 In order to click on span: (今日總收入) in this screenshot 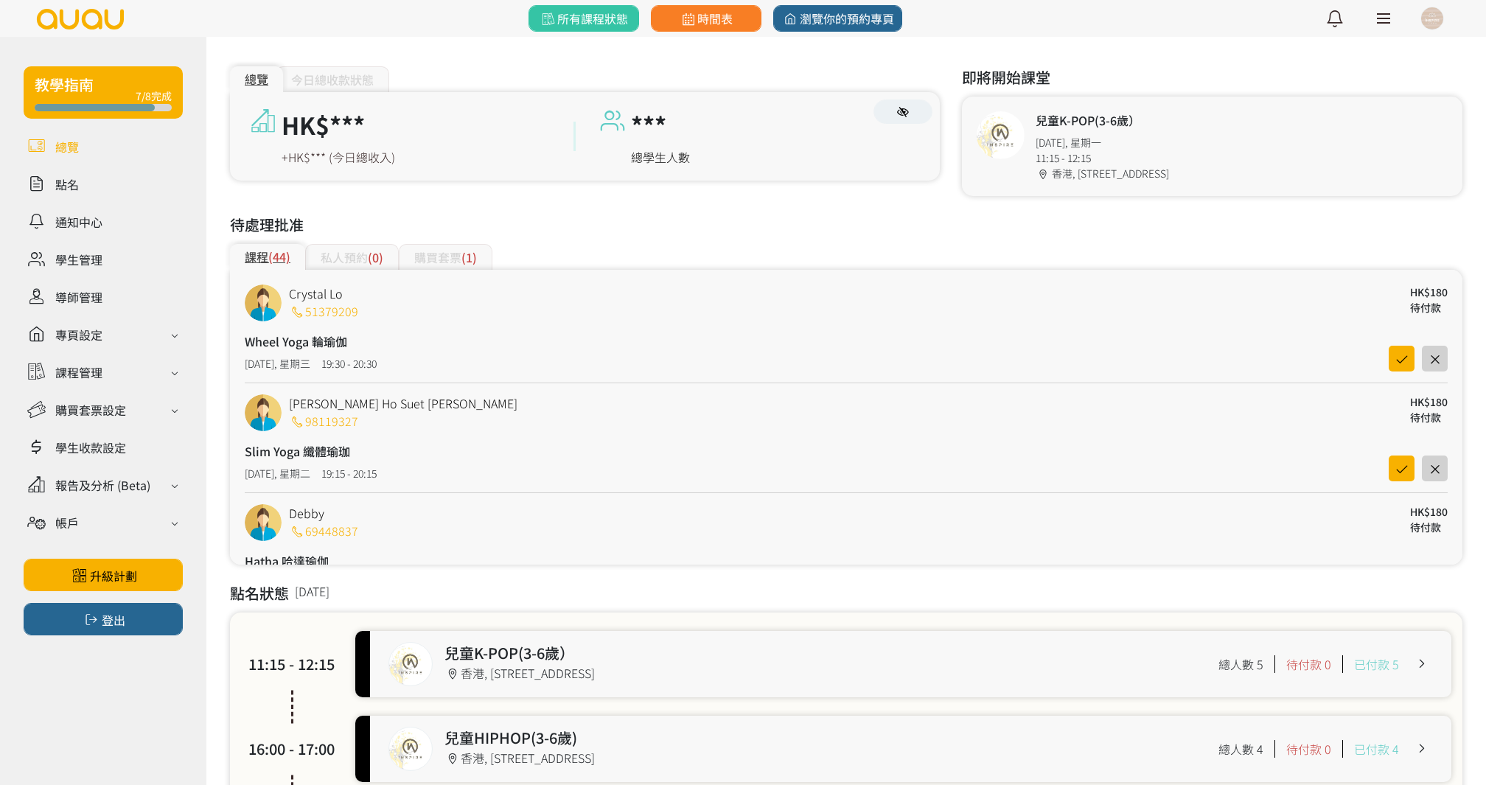, I will do `click(362, 157)`.